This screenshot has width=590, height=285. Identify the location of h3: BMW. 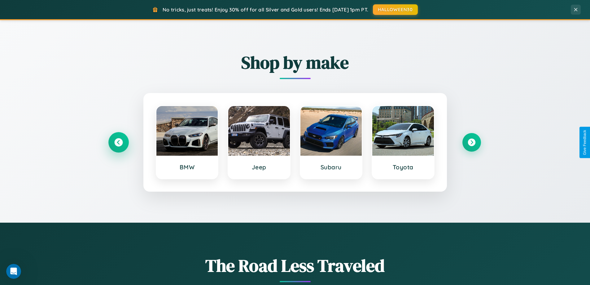
(187, 167).